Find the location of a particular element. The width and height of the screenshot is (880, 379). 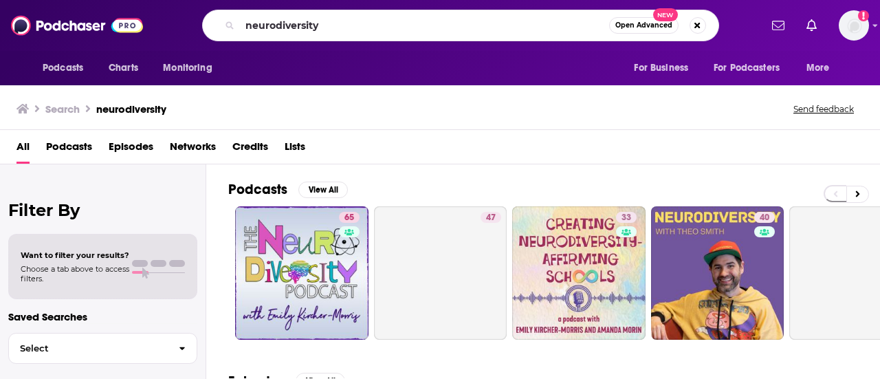

svg: Add a profile image is located at coordinates (863, 16).